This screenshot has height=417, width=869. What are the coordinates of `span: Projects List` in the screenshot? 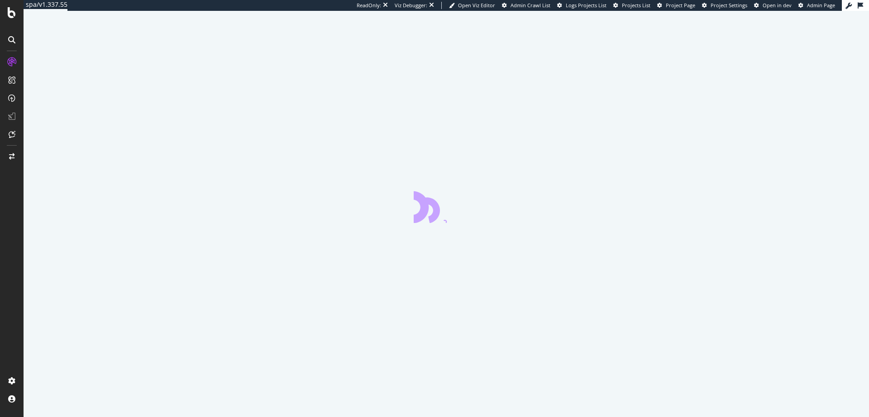 It's located at (636, 5).